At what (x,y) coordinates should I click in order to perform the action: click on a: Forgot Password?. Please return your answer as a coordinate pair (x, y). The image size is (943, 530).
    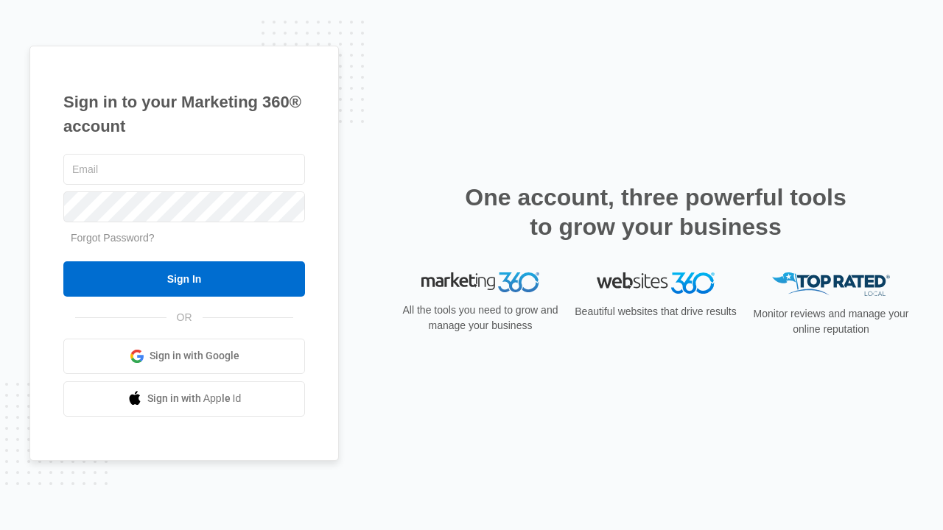
    Looking at the image, I should click on (113, 238).